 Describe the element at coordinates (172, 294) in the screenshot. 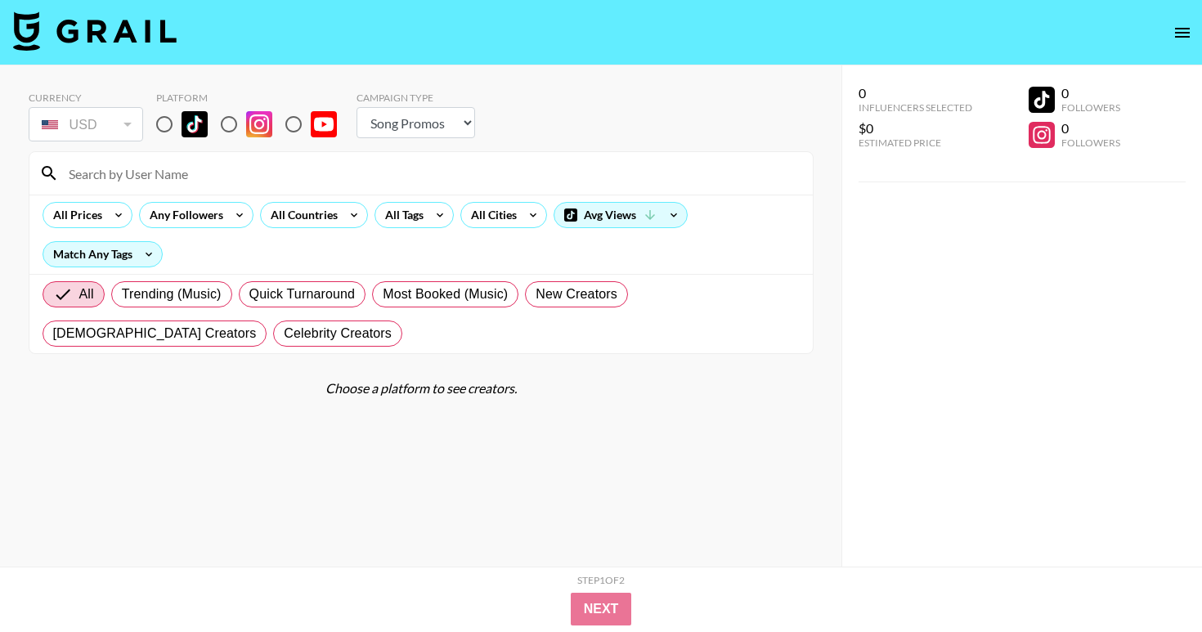

I see `span: Trending (Music)` at that location.